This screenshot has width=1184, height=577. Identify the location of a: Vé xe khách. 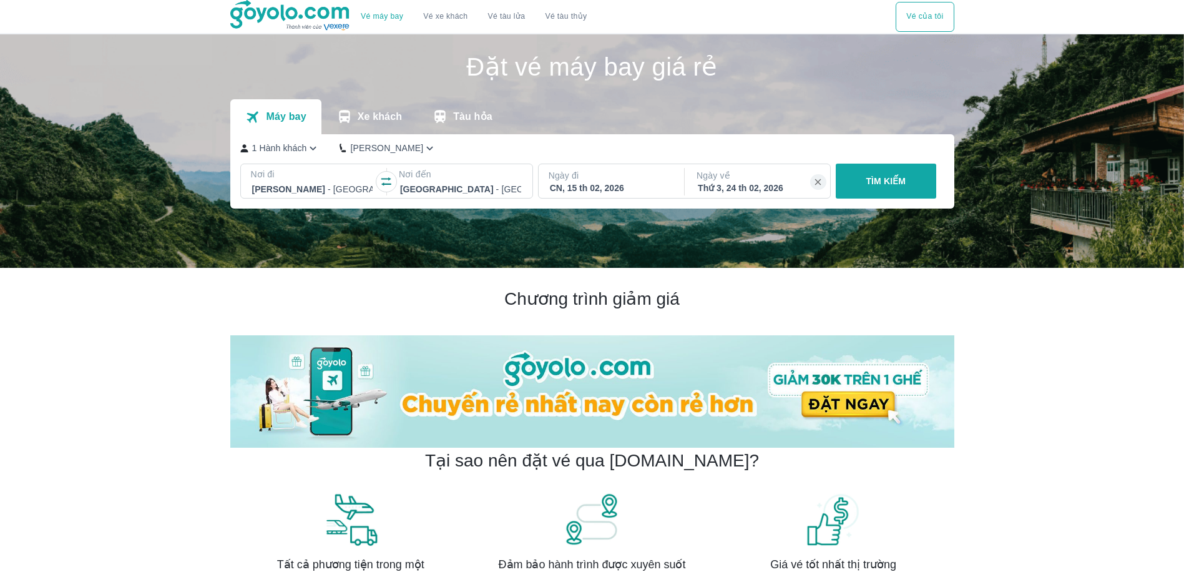
(445, 16).